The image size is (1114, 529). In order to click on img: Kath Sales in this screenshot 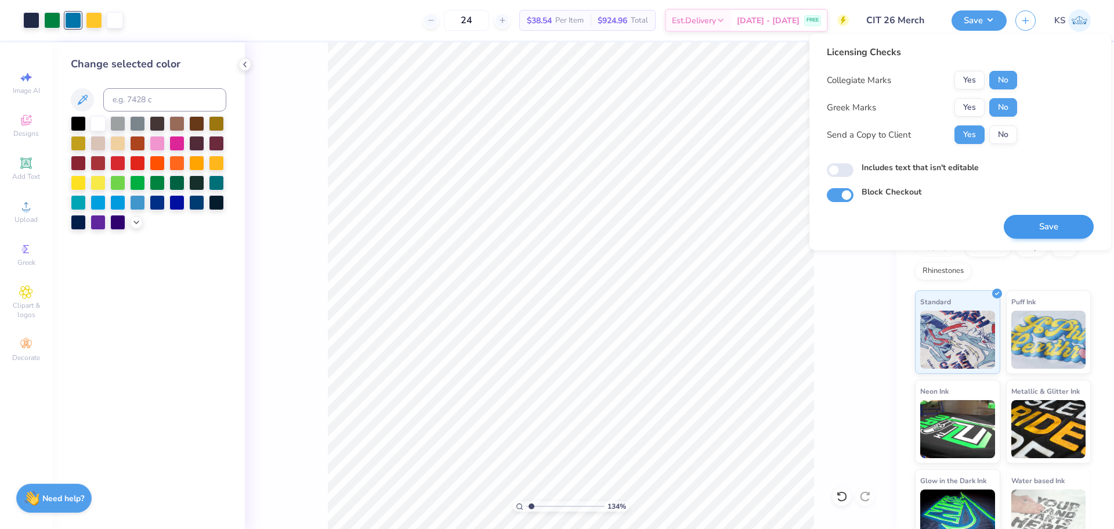, I will do `click(1080, 20)`.